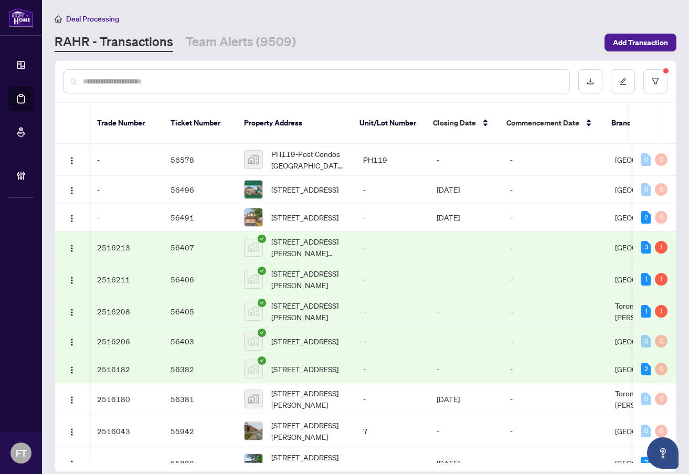 This screenshot has width=689, height=474. I want to click on span: Add Transaction, so click(640, 42).